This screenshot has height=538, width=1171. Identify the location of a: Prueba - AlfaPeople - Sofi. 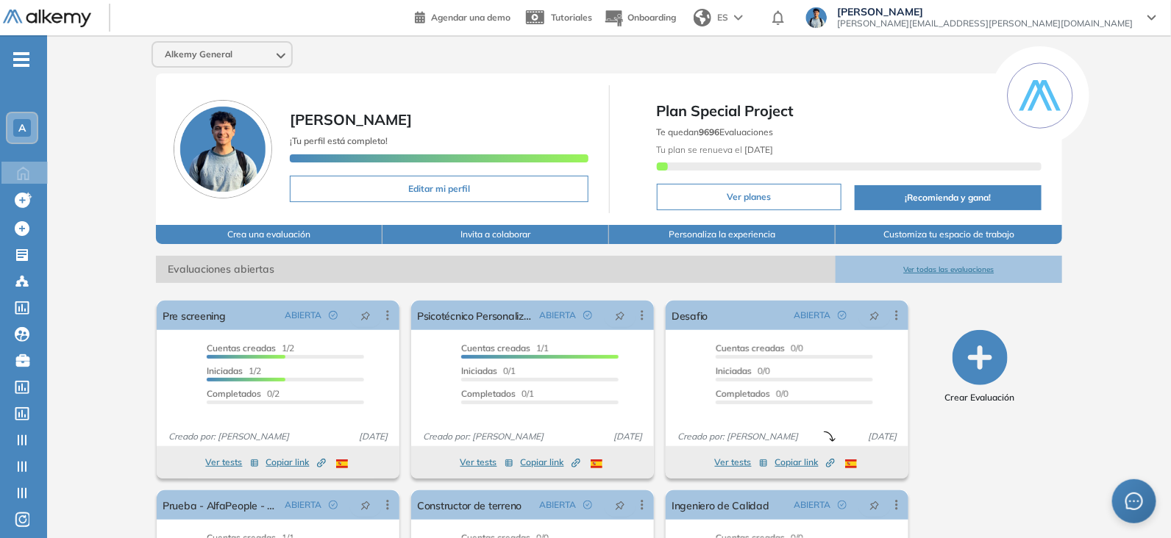
(221, 505).